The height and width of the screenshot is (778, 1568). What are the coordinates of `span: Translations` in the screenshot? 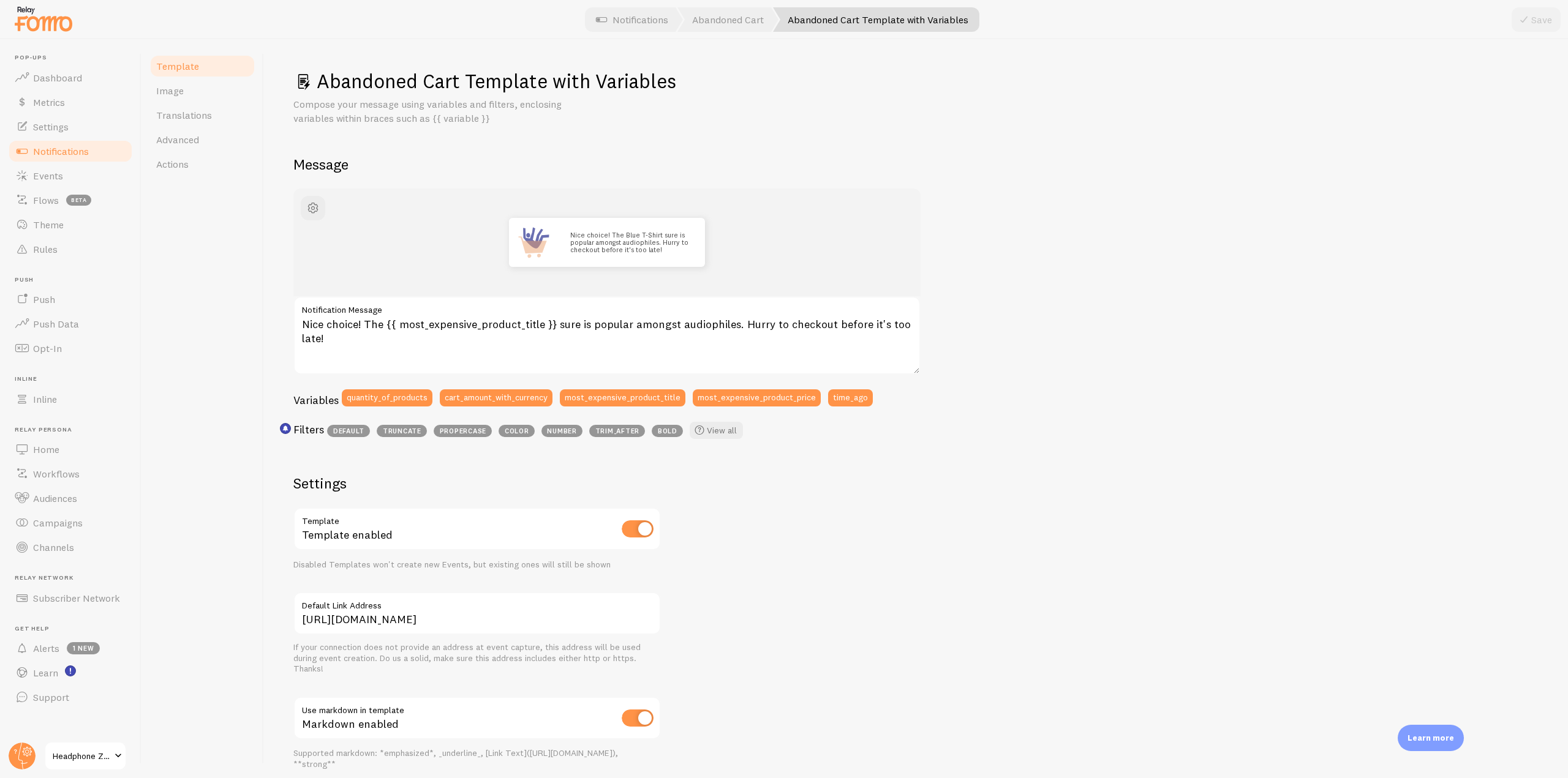 It's located at (184, 115).